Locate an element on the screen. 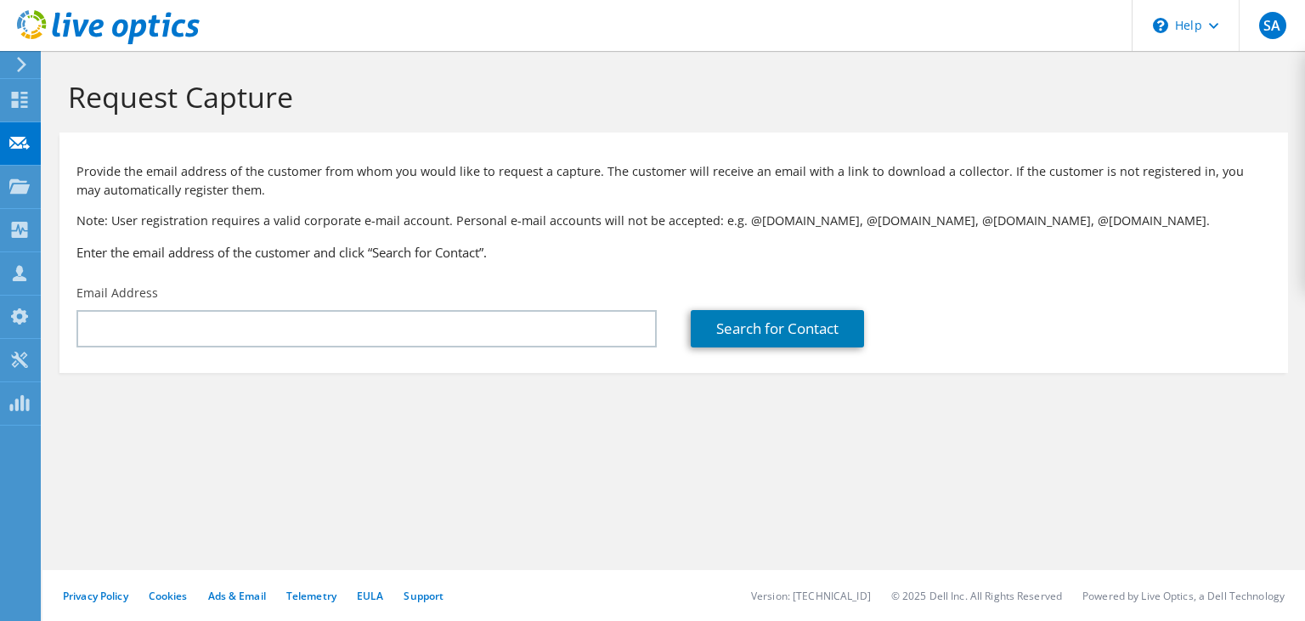 The height and width of the screenshot is (621, 1305). h1: Request Capture is located at coordinates (670, 97).